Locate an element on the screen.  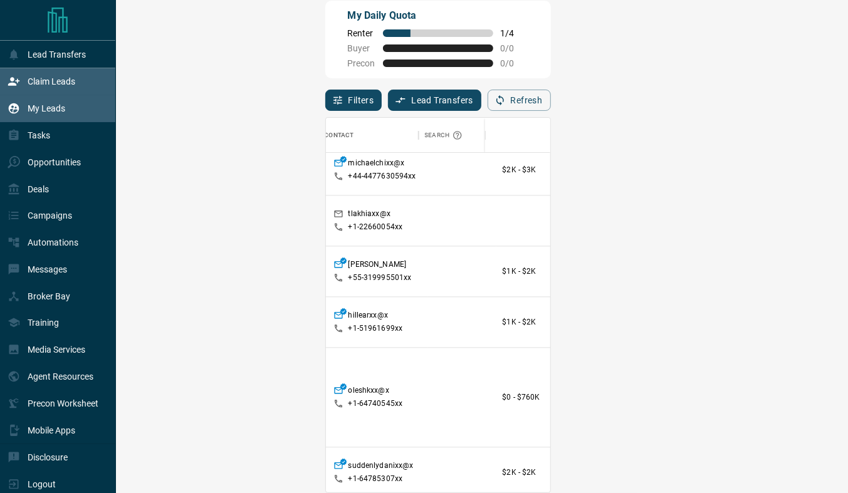
p: +55- 319995501xx is located at coordinates (380, 278).